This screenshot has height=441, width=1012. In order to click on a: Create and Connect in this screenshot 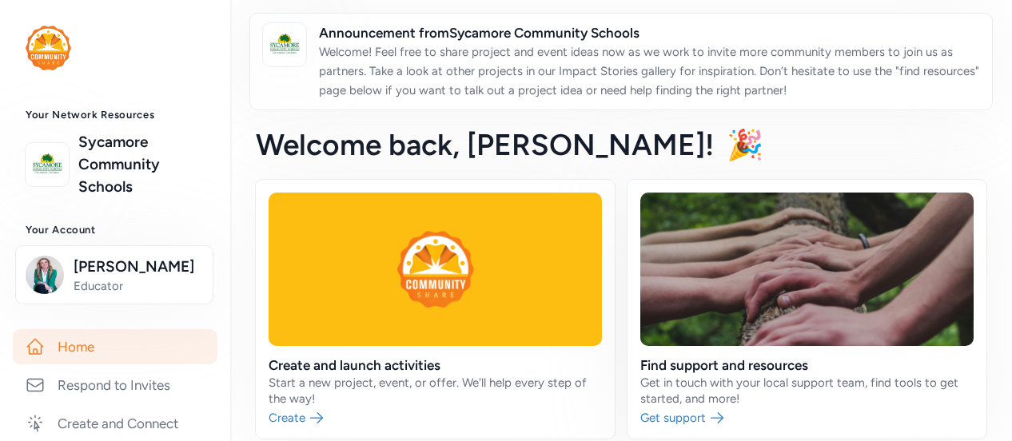, I will do `click(115, 424)`.